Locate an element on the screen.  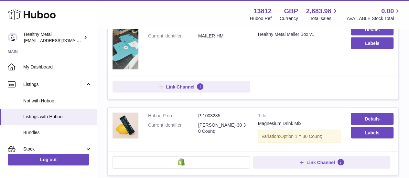
span: Bundles is located at coordinates (58, 132).